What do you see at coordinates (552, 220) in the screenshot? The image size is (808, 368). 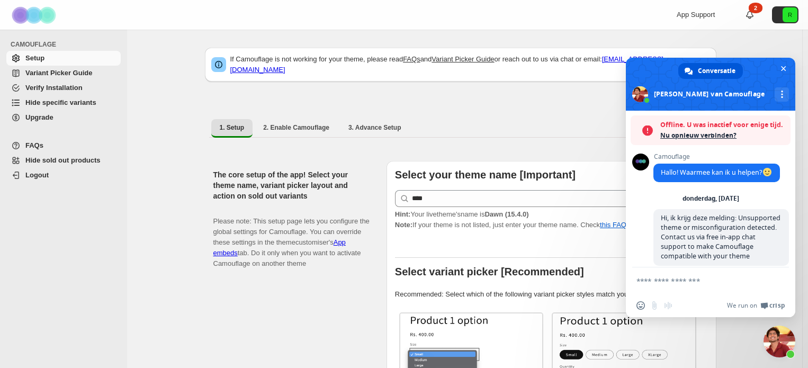 I see `p: If your theme is not listed, just enter your theme name. Check to find your theme name.` at bounding box center [552, 220].